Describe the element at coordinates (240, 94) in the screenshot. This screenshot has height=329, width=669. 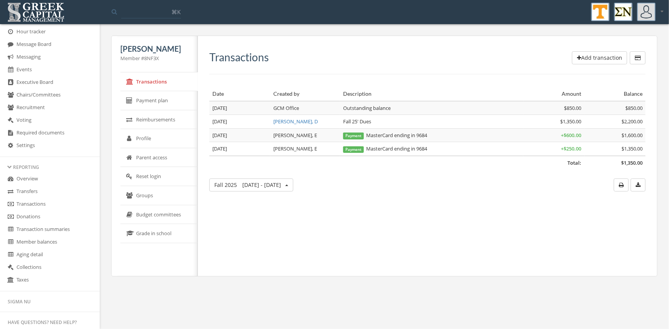
I see `div: Date` at that location.